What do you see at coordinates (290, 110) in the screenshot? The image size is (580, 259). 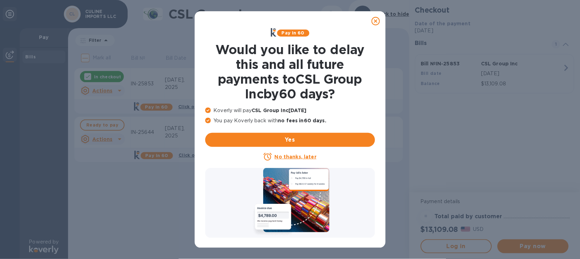 I see `p: Koverly will pay` at bounding box center [290, 110].